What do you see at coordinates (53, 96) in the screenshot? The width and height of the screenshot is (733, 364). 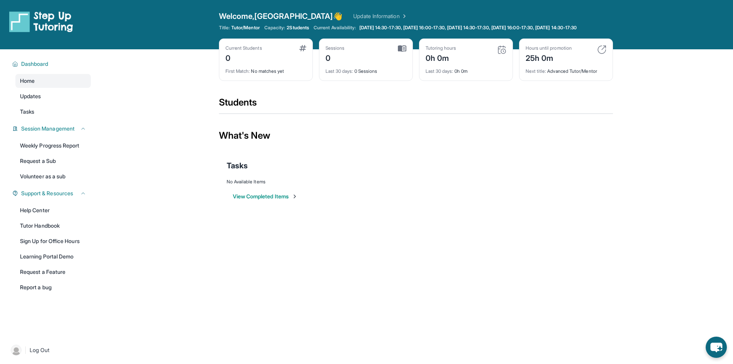 I see `a: Updates` at bounding box center [53, 96].